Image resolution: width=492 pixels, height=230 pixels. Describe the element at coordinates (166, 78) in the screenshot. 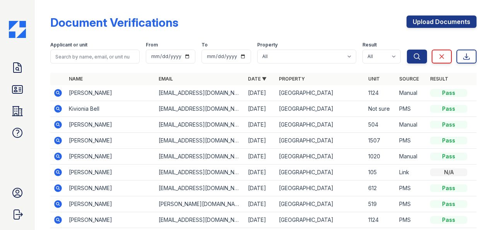

I see `a: Email` at that location.